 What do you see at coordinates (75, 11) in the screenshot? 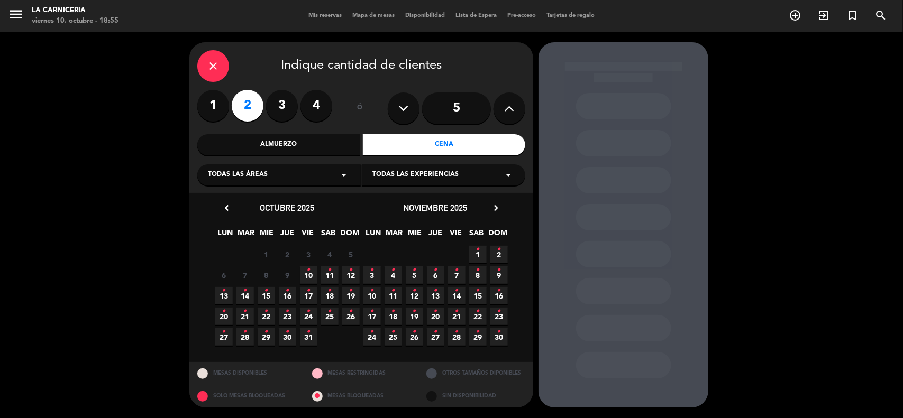
I see `div: La Carniceria` at bounding box center [75, 11].